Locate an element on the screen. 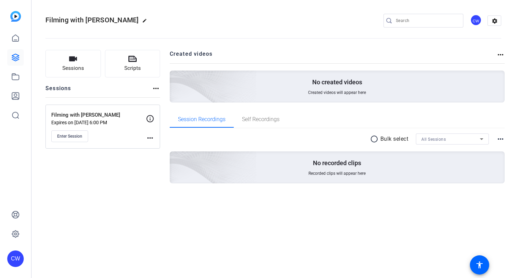 This screenshot has height=278, width=515. span: Sessions is located at coordinates (73, 68).